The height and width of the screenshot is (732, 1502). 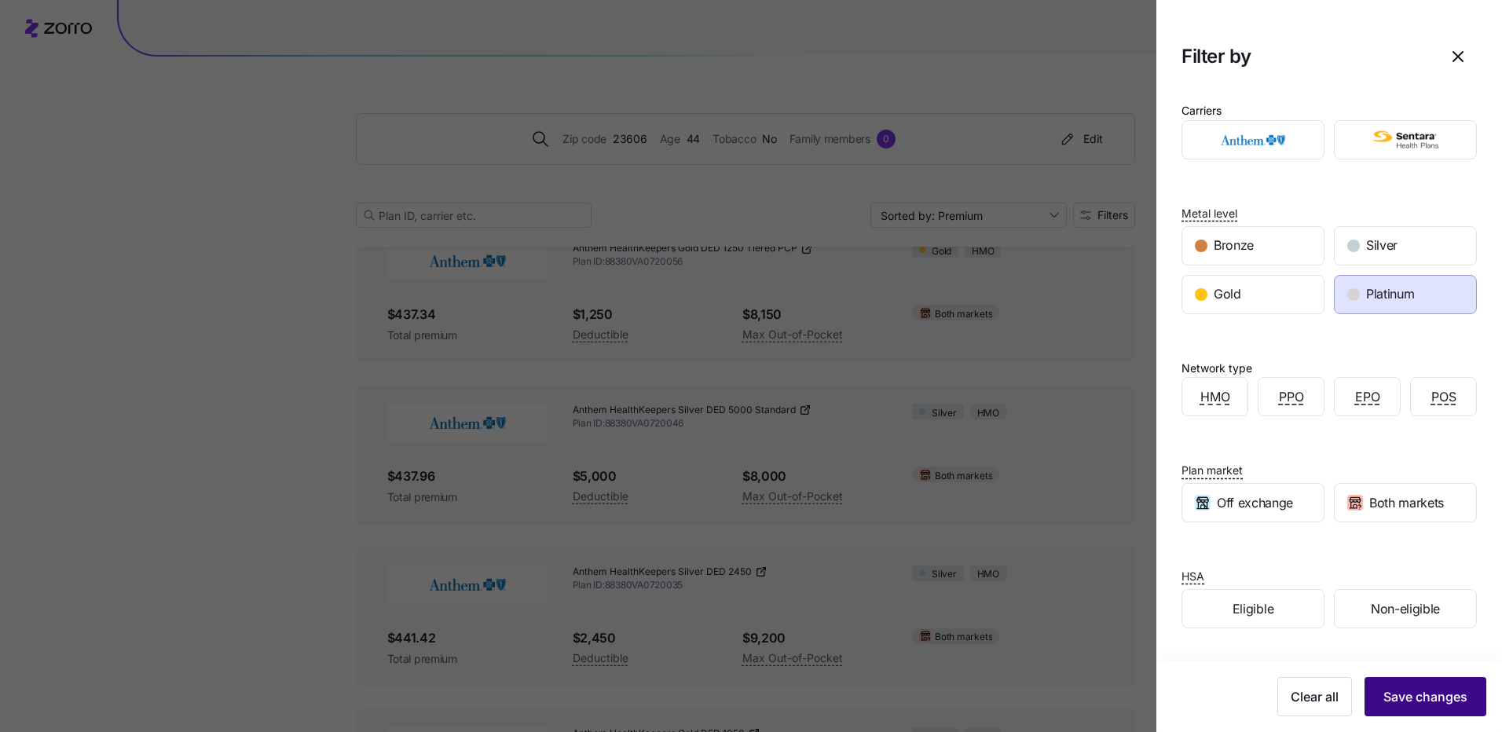 What do you see at coordinates (1192, 576) in the screenshot?
I see `span: HSA` at bounding box center [1192, 576].